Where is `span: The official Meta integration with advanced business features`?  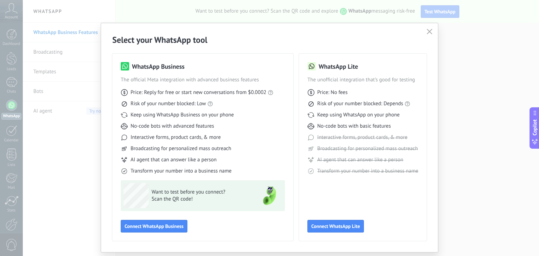
span: The official Meta integration with advanced business features is located at coordinates (203, 80).